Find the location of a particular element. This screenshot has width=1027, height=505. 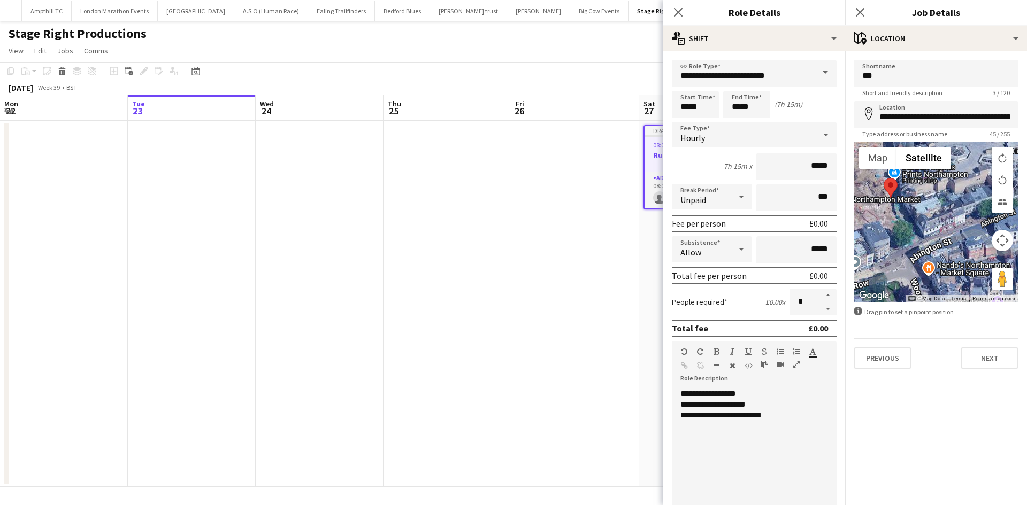

span: Short and friendly description is located at coordinates (902, 93).